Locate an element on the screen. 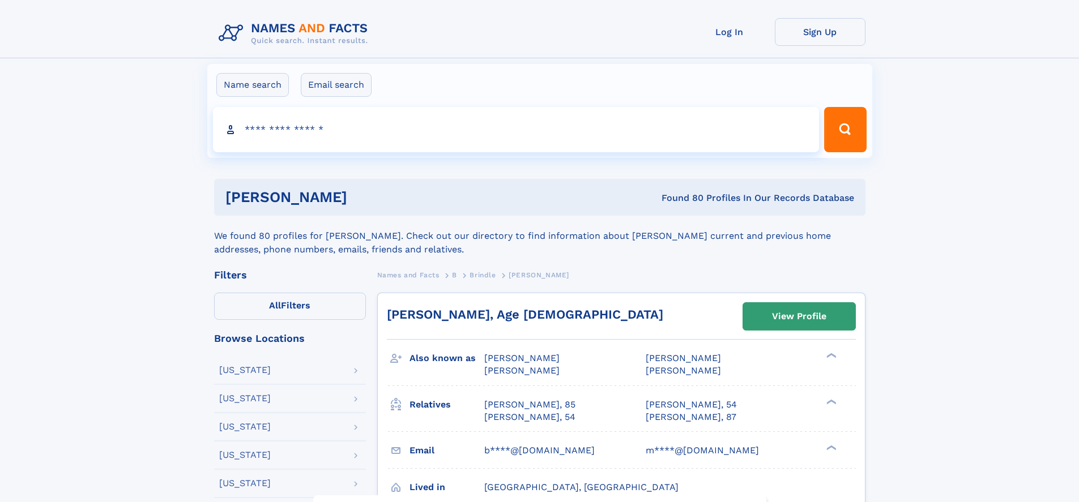 This screenshot has height=502, width=1079. span: Brindle is located at coordinates (483, 275).